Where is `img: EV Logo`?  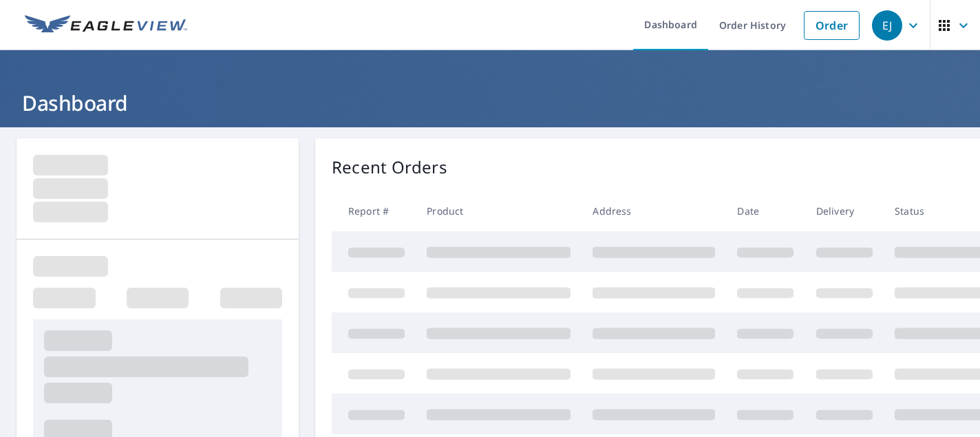
img: EV Logo is located at coordinates (106, 25).